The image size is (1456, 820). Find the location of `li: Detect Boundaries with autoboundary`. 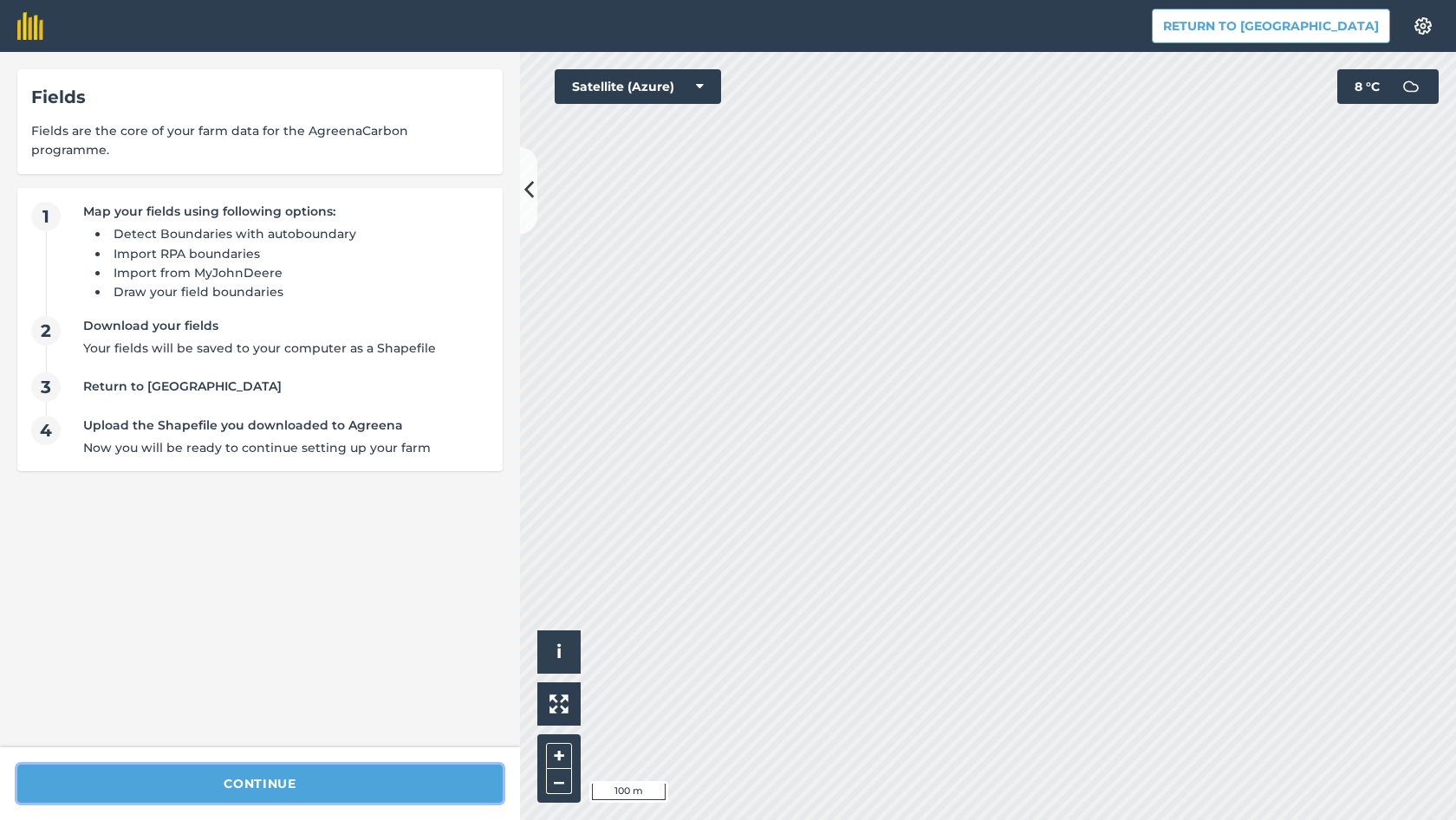

li: Detect Boundaries with autoboundary is located at coordinates (295, 234).